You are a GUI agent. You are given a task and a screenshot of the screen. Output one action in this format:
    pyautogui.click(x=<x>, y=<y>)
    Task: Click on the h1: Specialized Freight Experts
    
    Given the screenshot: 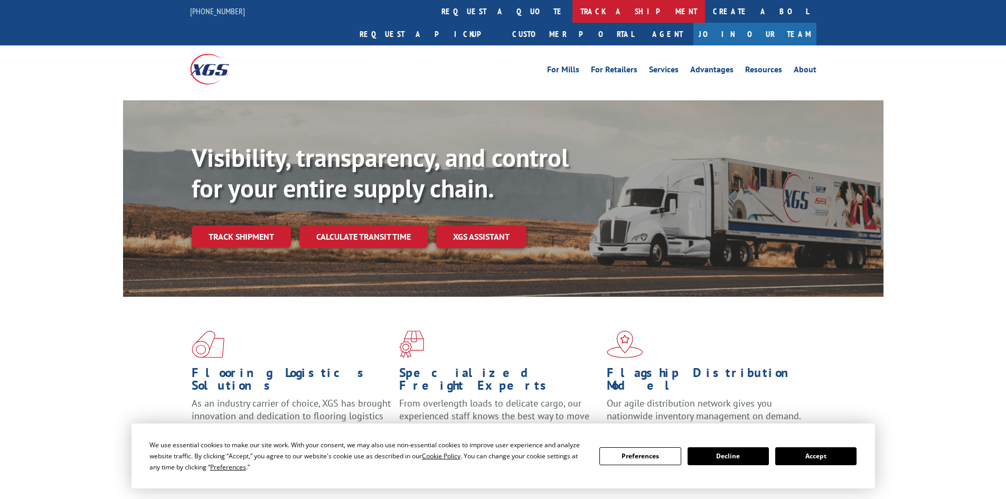 What is the action you would take?
    pyautogui.click(x=499, y=382)
    